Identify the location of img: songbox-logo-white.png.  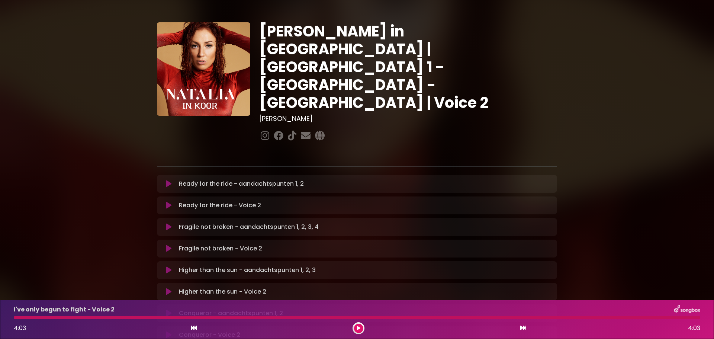
(688, 310).